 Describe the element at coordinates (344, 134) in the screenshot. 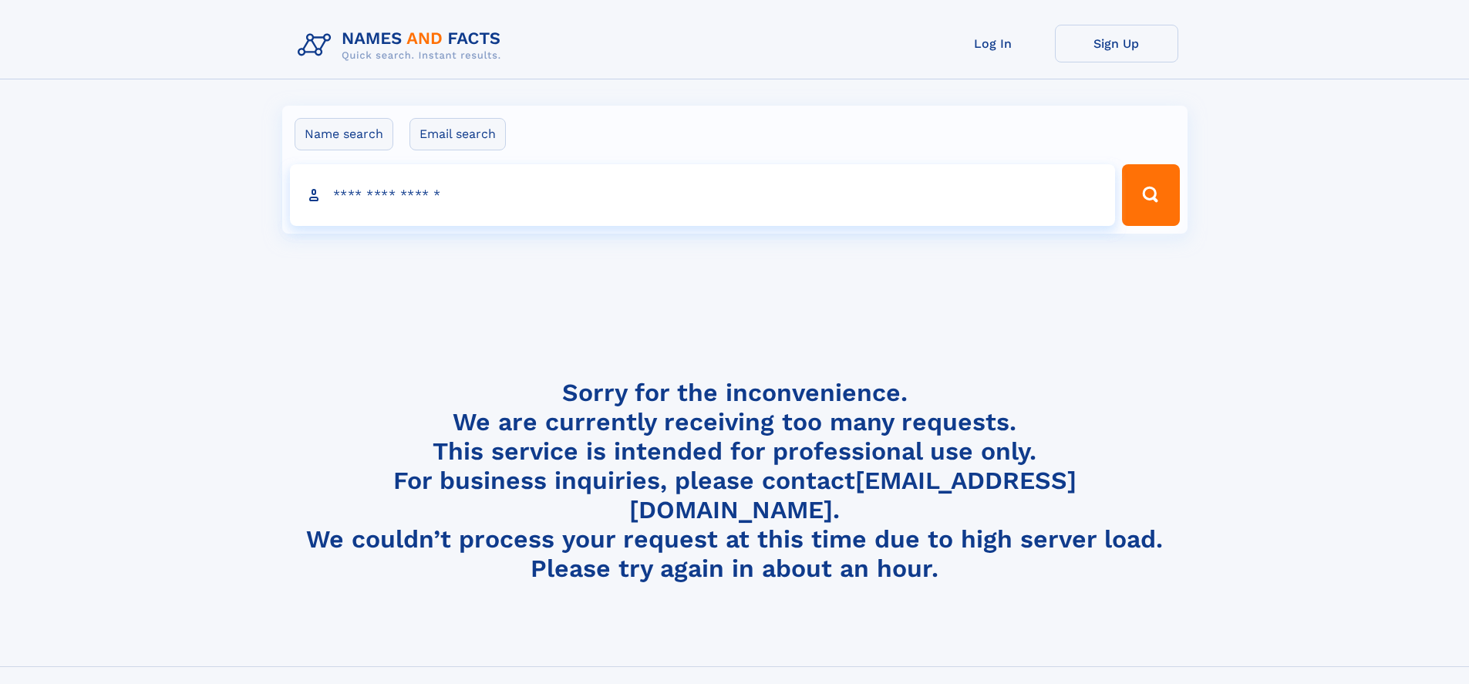

I see `label: Name search` at that location.